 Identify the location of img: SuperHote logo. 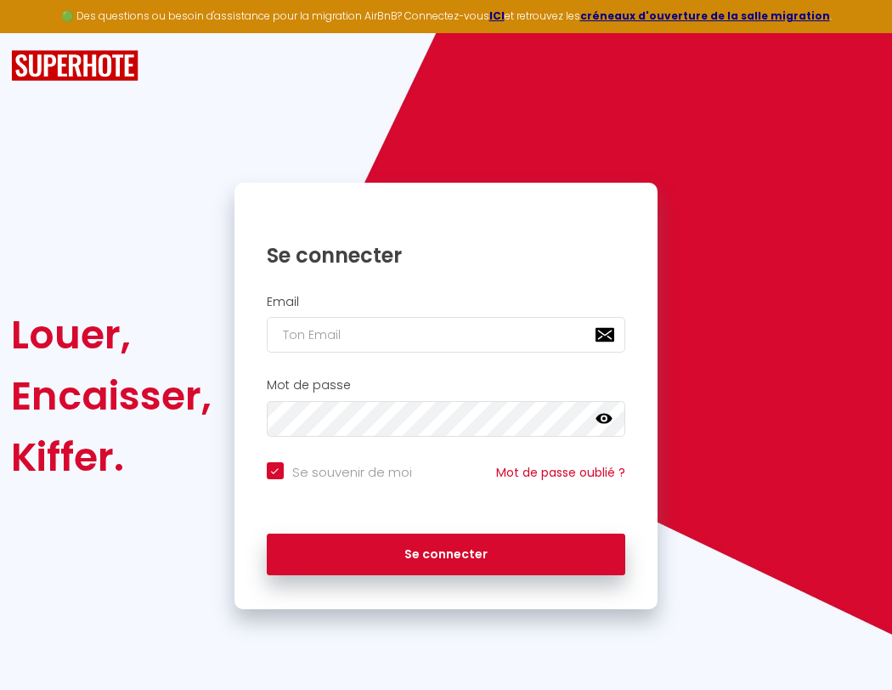
(75, 65).